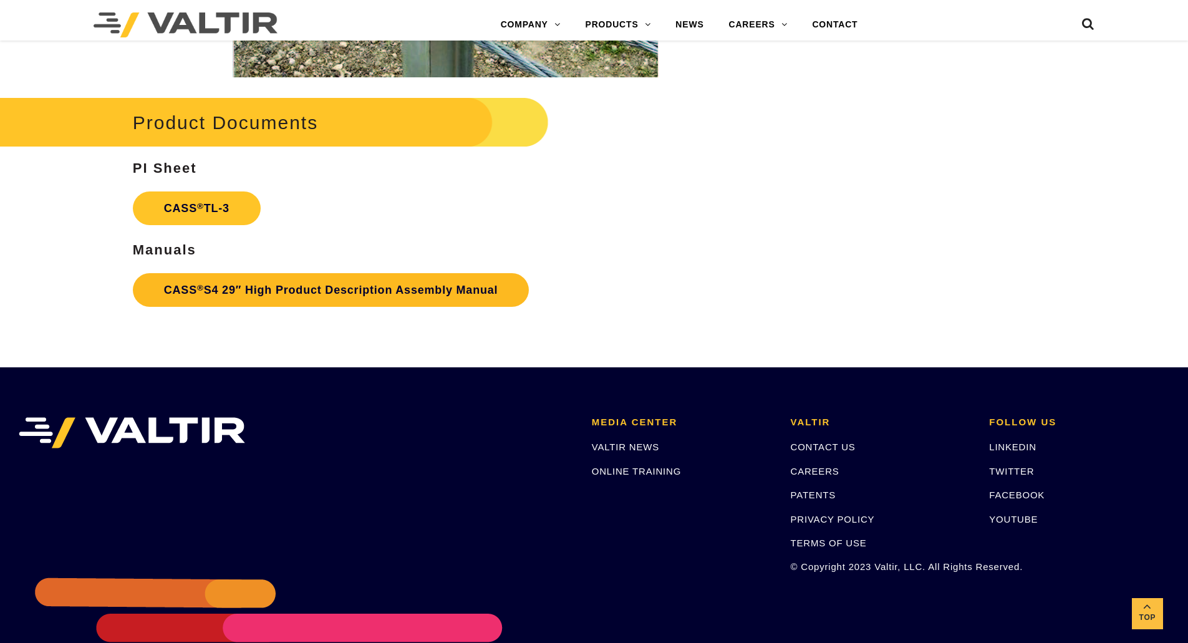  I want to click on a: CONTACT US, so click(823, 446).